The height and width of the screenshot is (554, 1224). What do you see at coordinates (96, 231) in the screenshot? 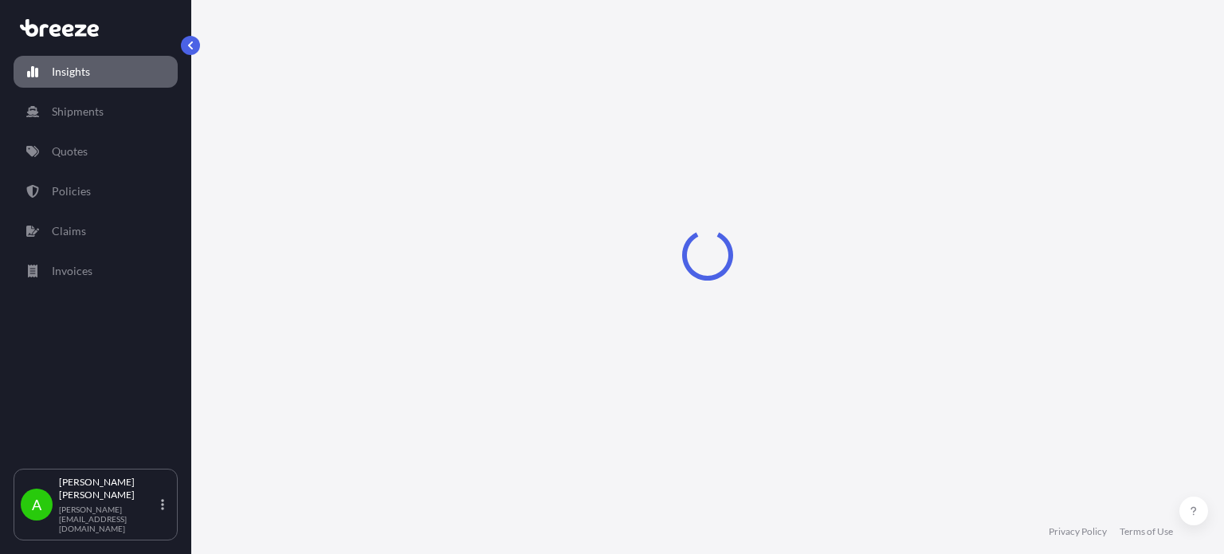
I see `a: Claims` at bounding box center [96, 231].